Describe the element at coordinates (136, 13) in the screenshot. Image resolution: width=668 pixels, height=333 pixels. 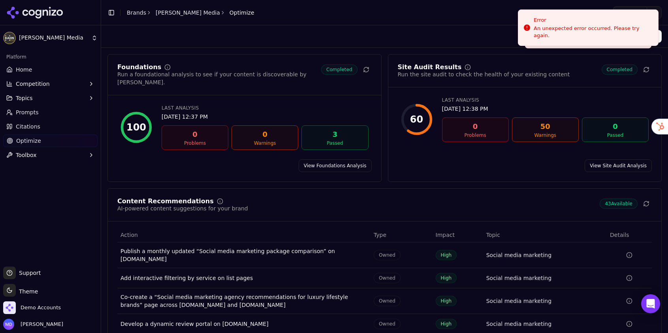
I see `a: Brands` at that location.